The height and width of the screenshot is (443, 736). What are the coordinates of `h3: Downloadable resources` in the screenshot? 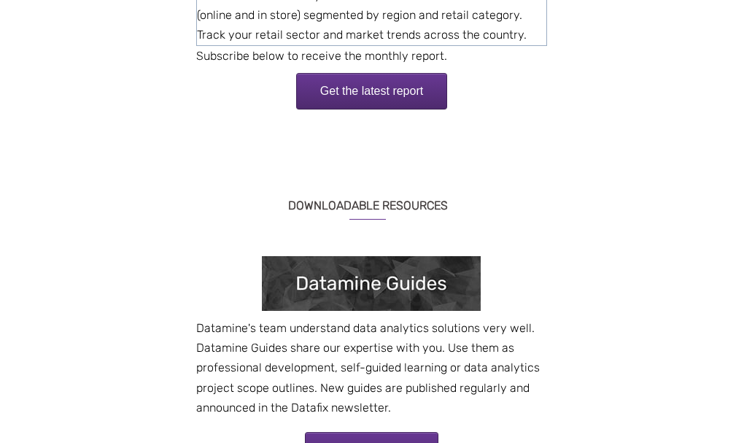 It's located at (368, 200).